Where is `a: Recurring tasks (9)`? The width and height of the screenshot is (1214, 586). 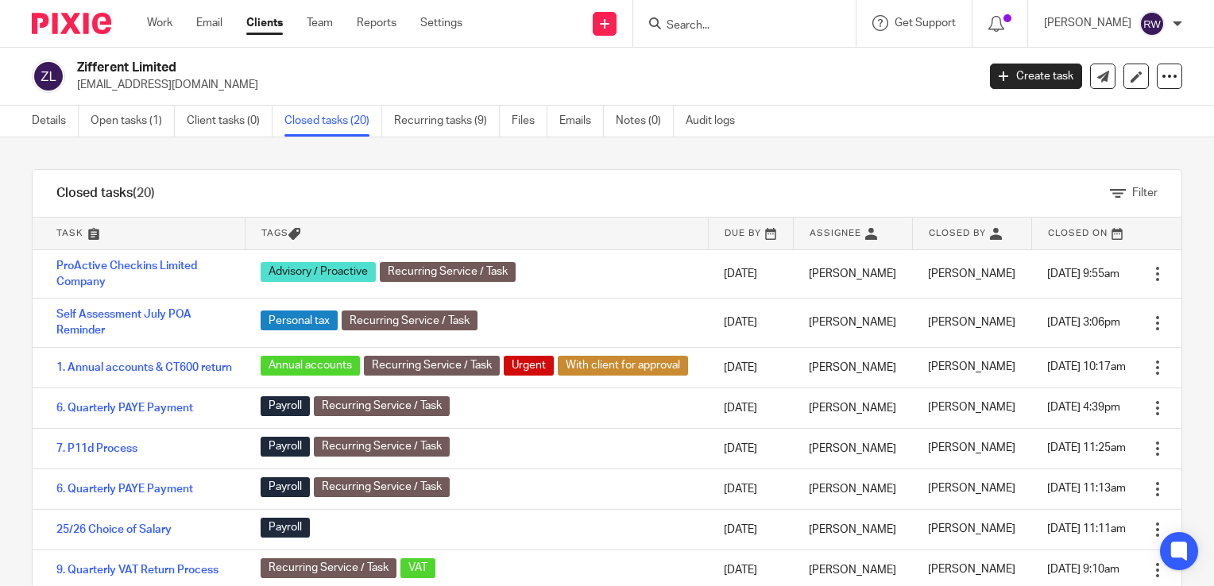 a: Recurring tasks (9) is located at coordinates (447, 121).